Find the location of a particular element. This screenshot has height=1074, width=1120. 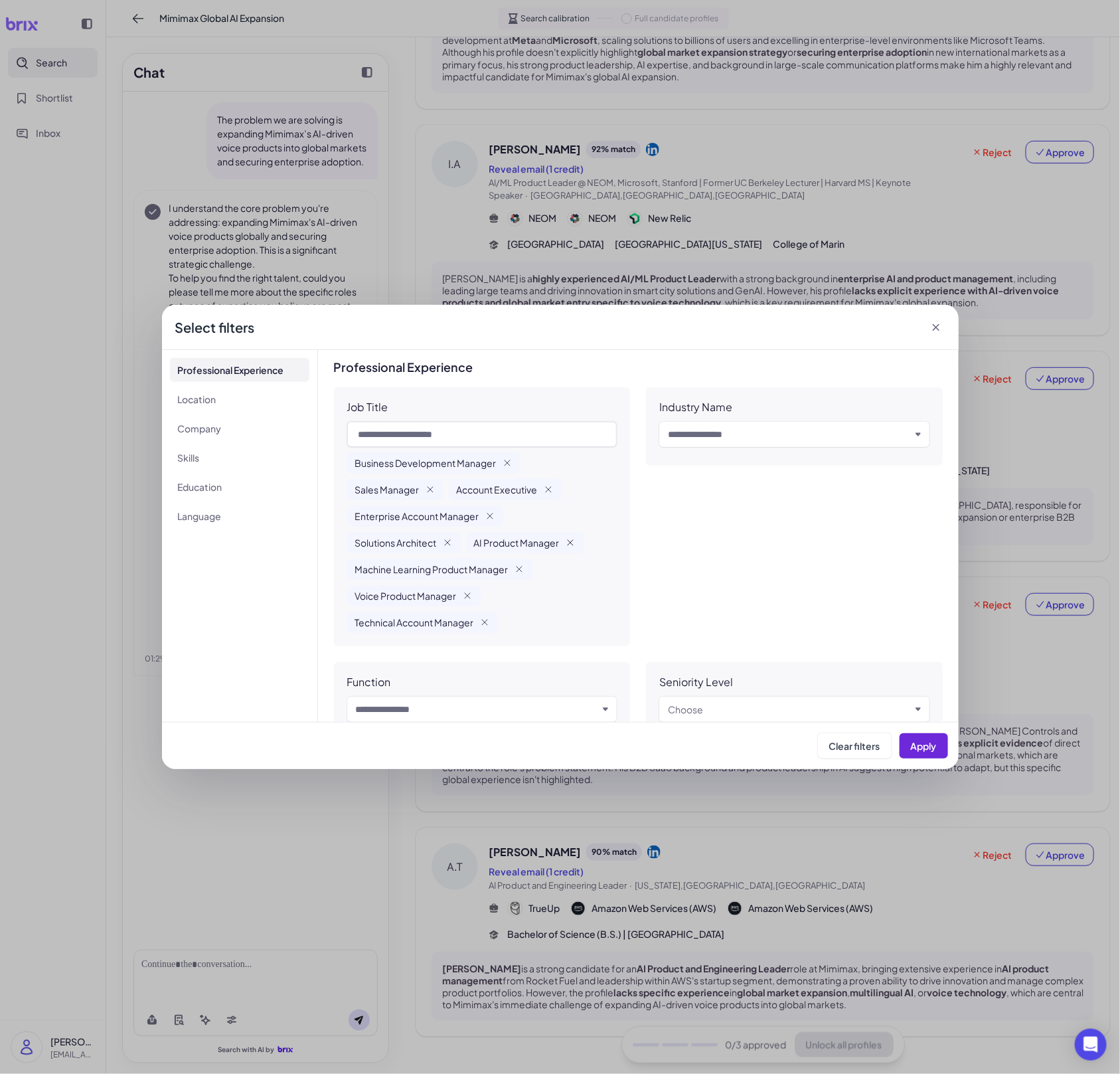

span: Machine Learning Product Manager is located at coordinates (431, 569).